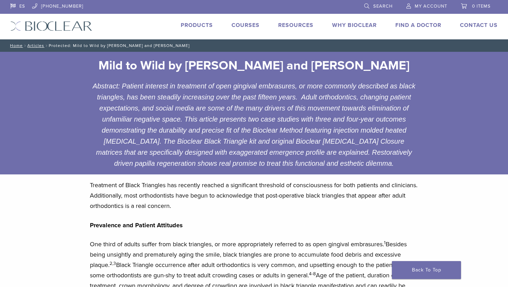  Describe the element at coordinates (113, 264) in the screenshot. I see `sup: 2,3` at that location.